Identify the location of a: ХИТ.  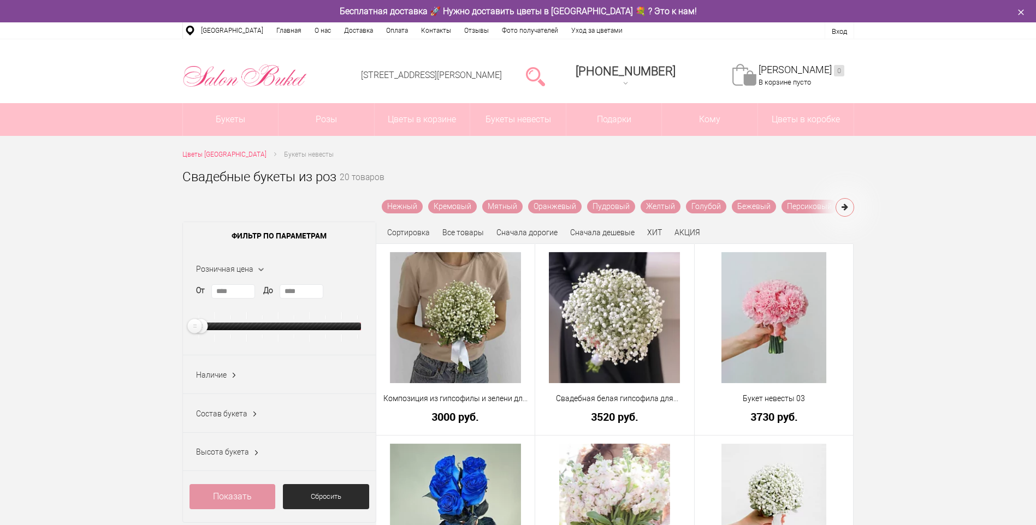
(654, 233).